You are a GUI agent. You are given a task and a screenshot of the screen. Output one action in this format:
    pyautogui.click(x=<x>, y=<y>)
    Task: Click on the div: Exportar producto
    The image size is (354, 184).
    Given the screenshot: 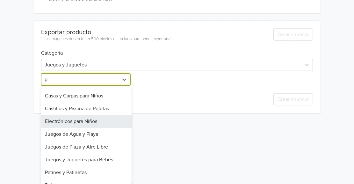 What is the action you would take?
    pyautogui.click(x=107, y=32)
    